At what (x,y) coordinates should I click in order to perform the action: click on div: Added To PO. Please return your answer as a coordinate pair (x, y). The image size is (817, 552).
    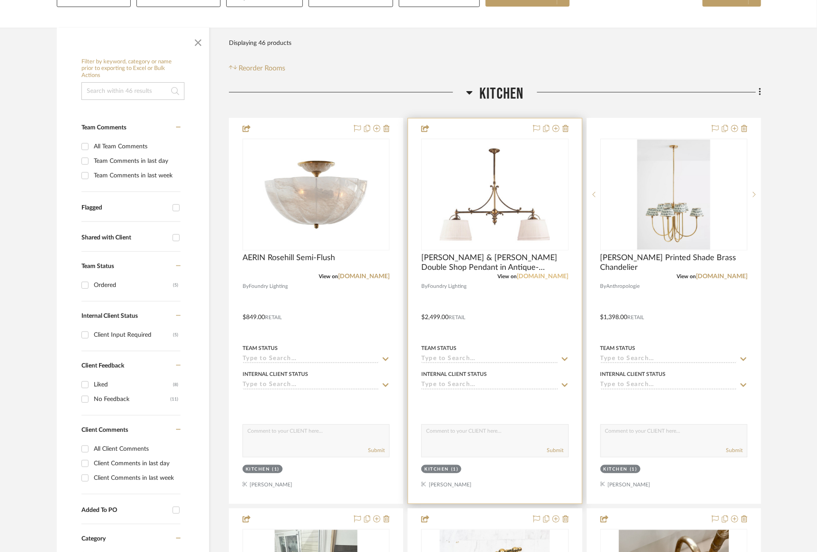
    Looking at the image, I should click on (125, 510).